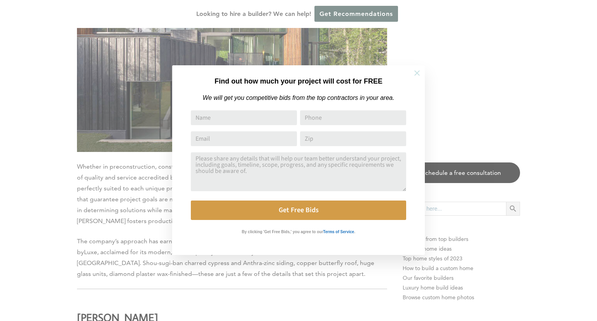 The image size is (597, 321). What do you see at coordinates (417, 73) in the screenshot?
I see `button: Close` at bounding box center [417, 73].